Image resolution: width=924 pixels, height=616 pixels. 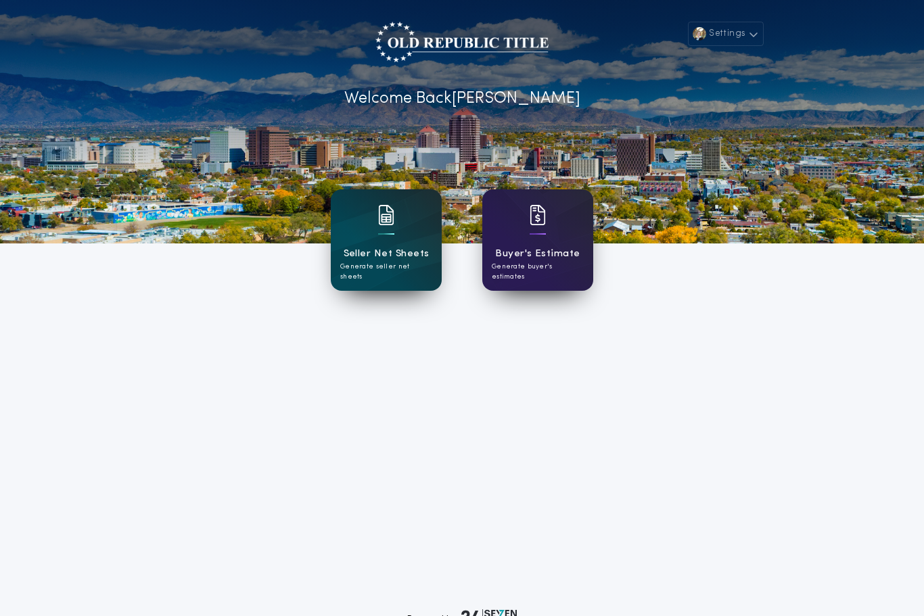 What do you see at coordinates (537, 254) in the screenshot?
I see `h1: Buyer's Estimate` at bounding box center [537, 254].